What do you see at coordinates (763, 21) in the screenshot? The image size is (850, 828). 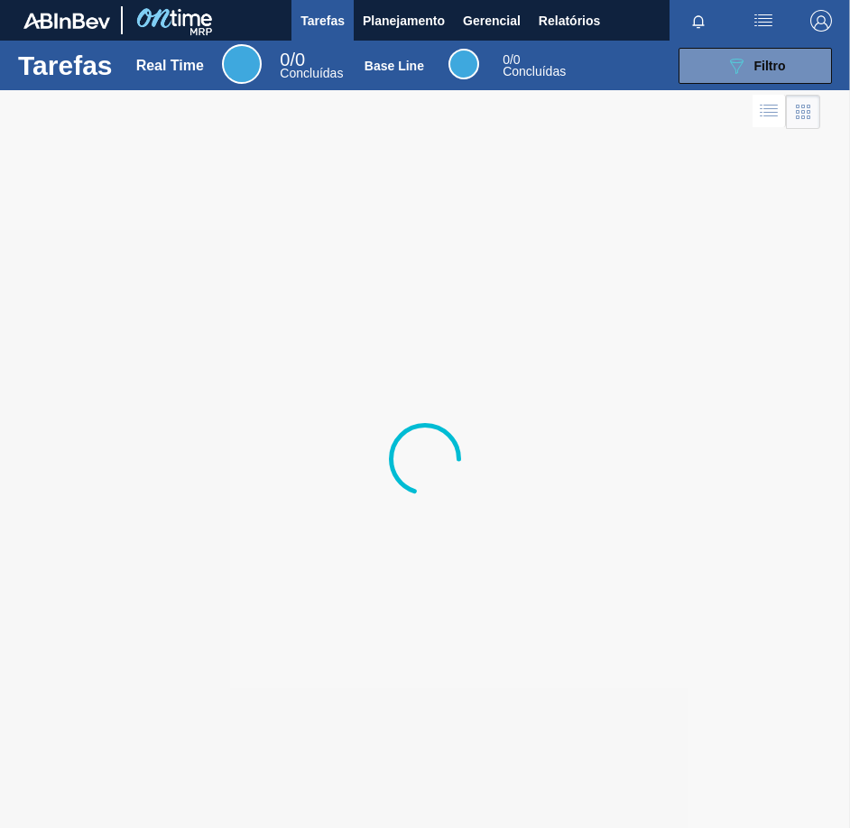 I see `img: userActions` at bounding box center [763, 21].